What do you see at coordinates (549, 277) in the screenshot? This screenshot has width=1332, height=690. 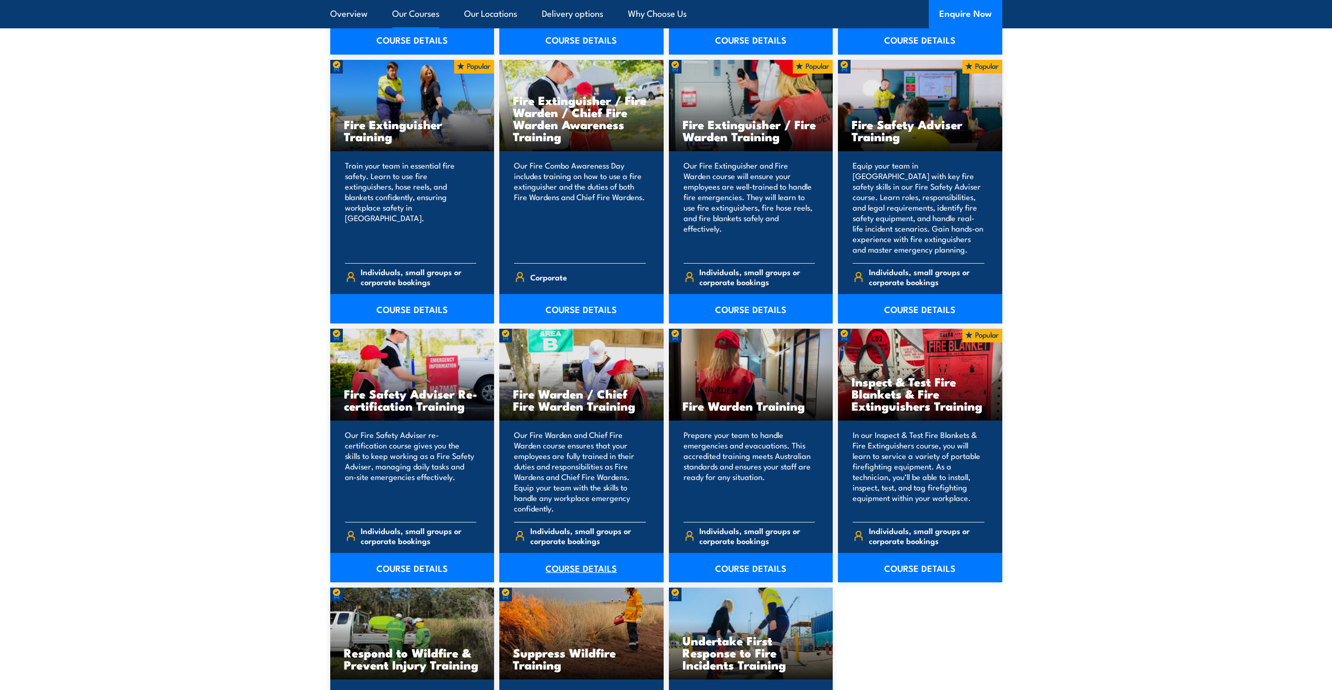 I see `span: Corporate` at bounding box center [549, 277].